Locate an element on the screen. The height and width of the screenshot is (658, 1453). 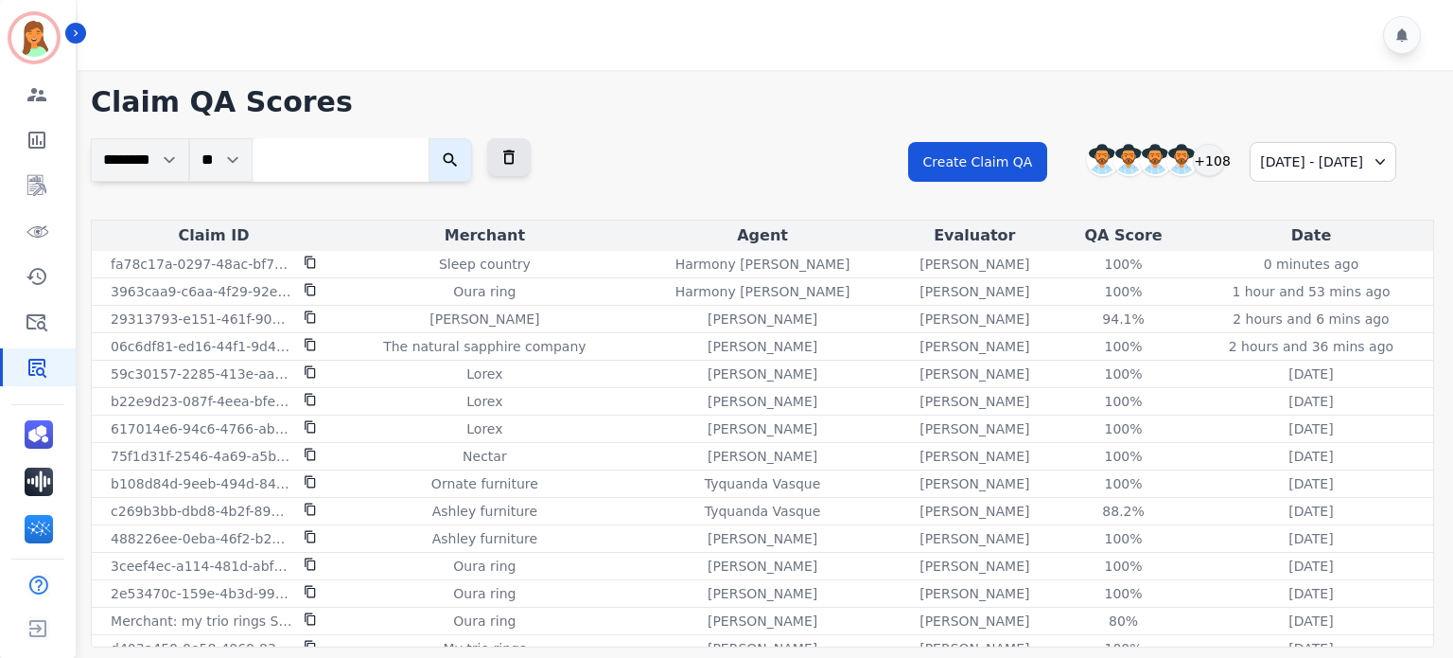
div: 80 % is located at coordinates (1124, 621).